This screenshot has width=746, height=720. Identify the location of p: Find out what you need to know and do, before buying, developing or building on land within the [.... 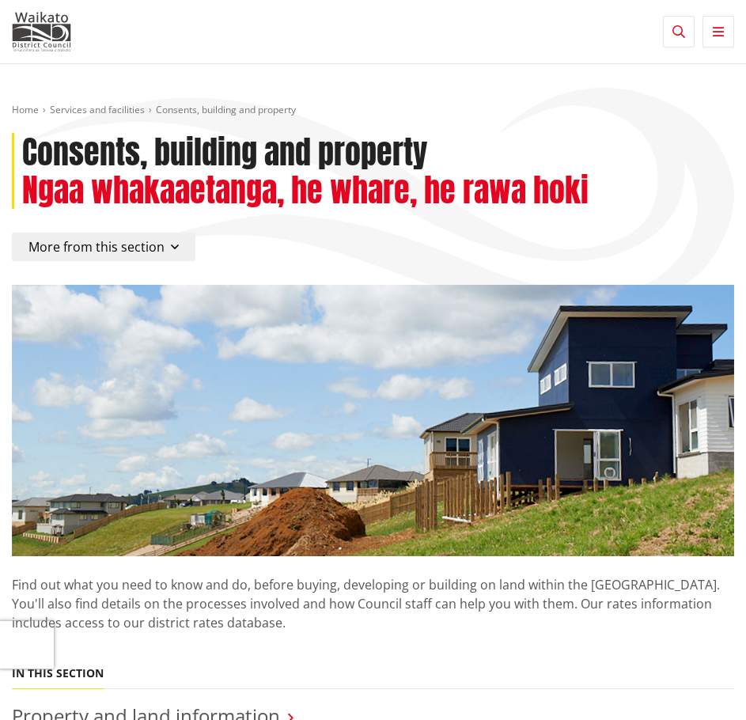
(373, 604).